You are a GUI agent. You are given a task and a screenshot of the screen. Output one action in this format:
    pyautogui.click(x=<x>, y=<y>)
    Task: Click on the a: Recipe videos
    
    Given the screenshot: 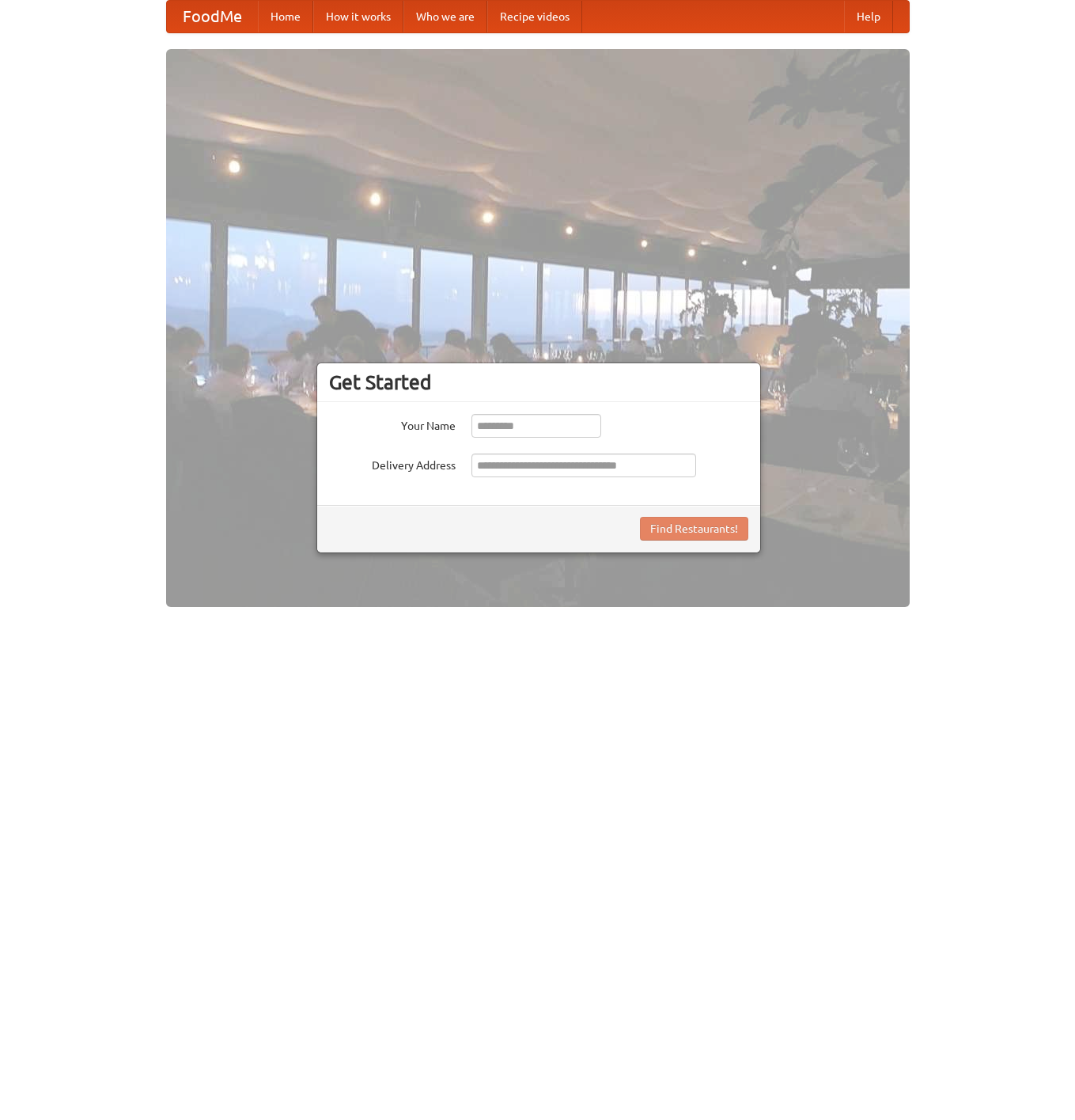 What is the action you would take?
    pyautogui.click(x=535, y=17)
    